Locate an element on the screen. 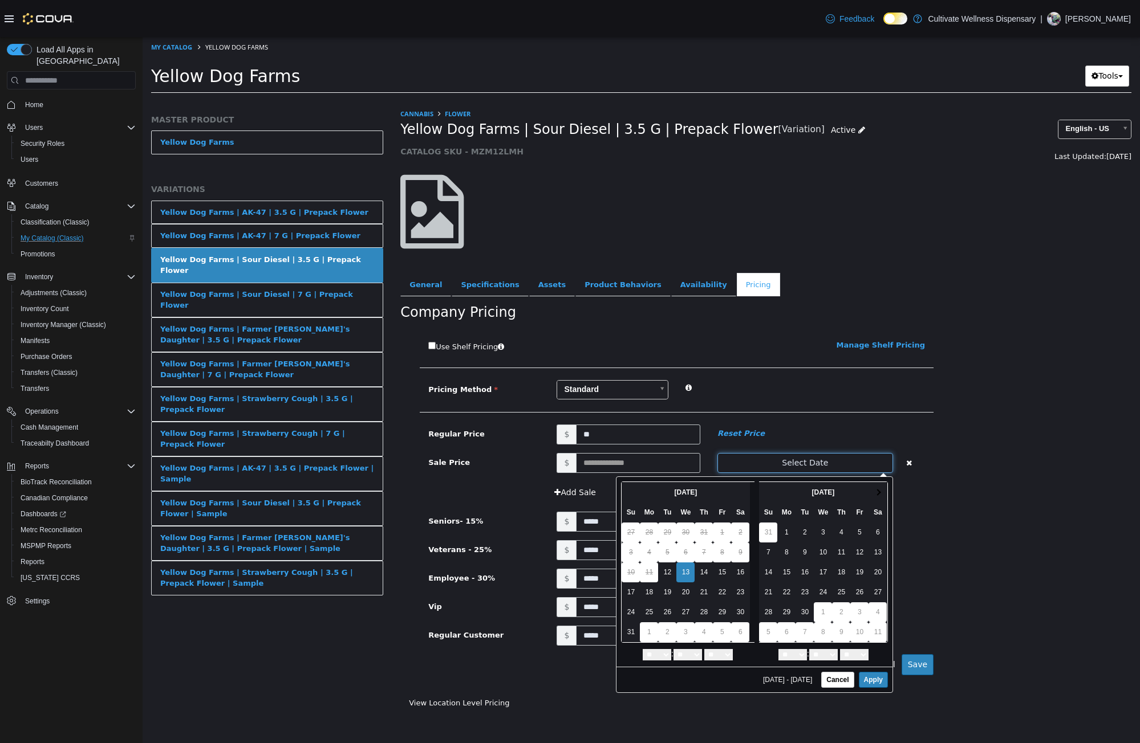  th: Tu is located at coordinates (662, 475).